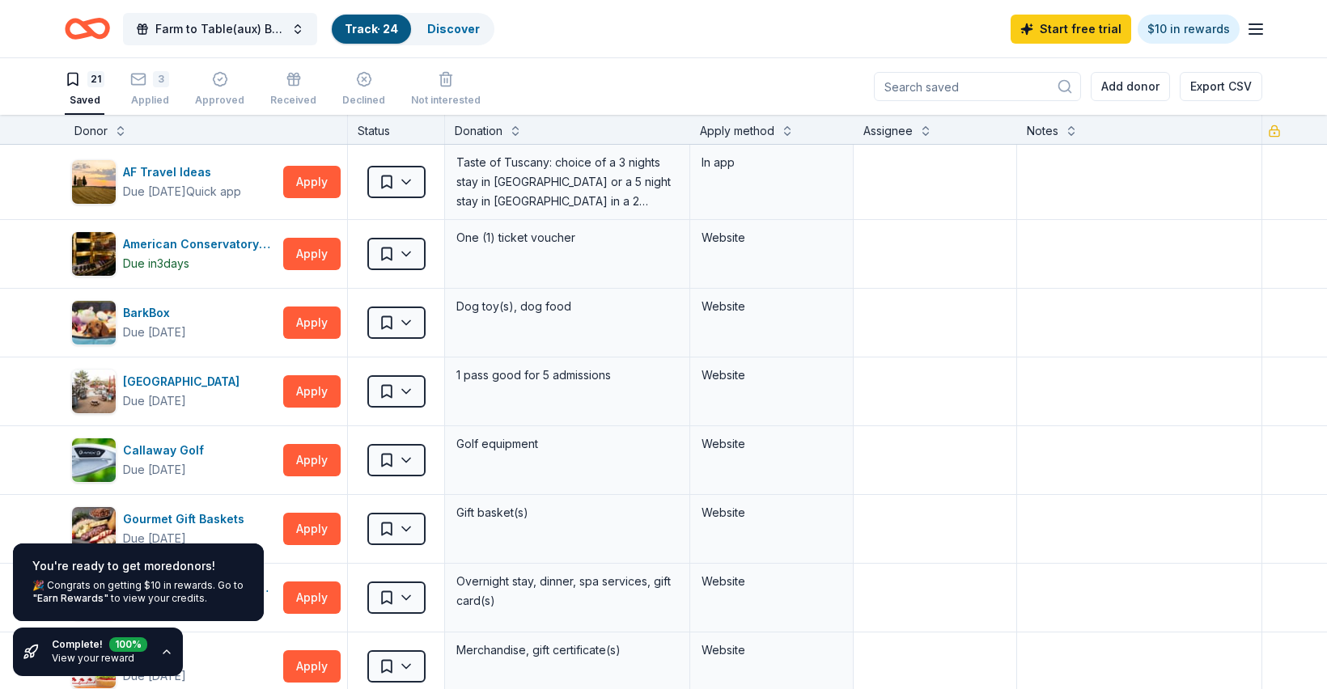  I want to click on img: Image for BarkBox, so click(94, 323).